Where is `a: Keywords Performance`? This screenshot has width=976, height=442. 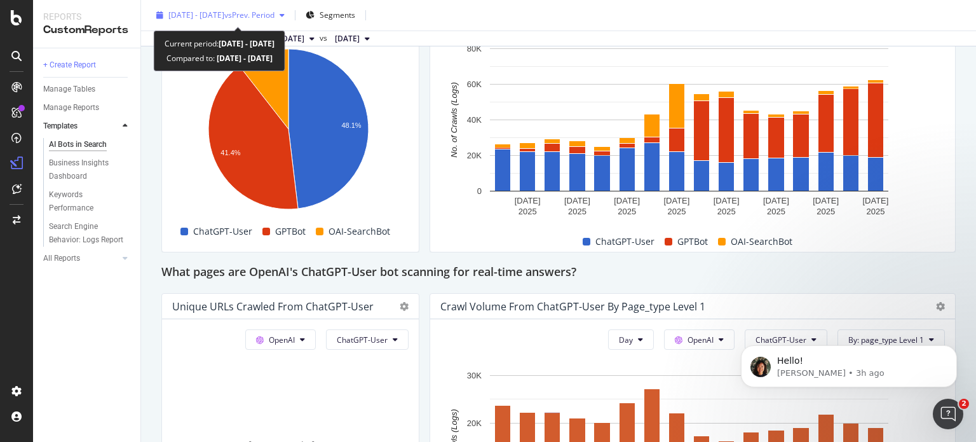 a: Keywords Performance is located at coordinates (90, 201).